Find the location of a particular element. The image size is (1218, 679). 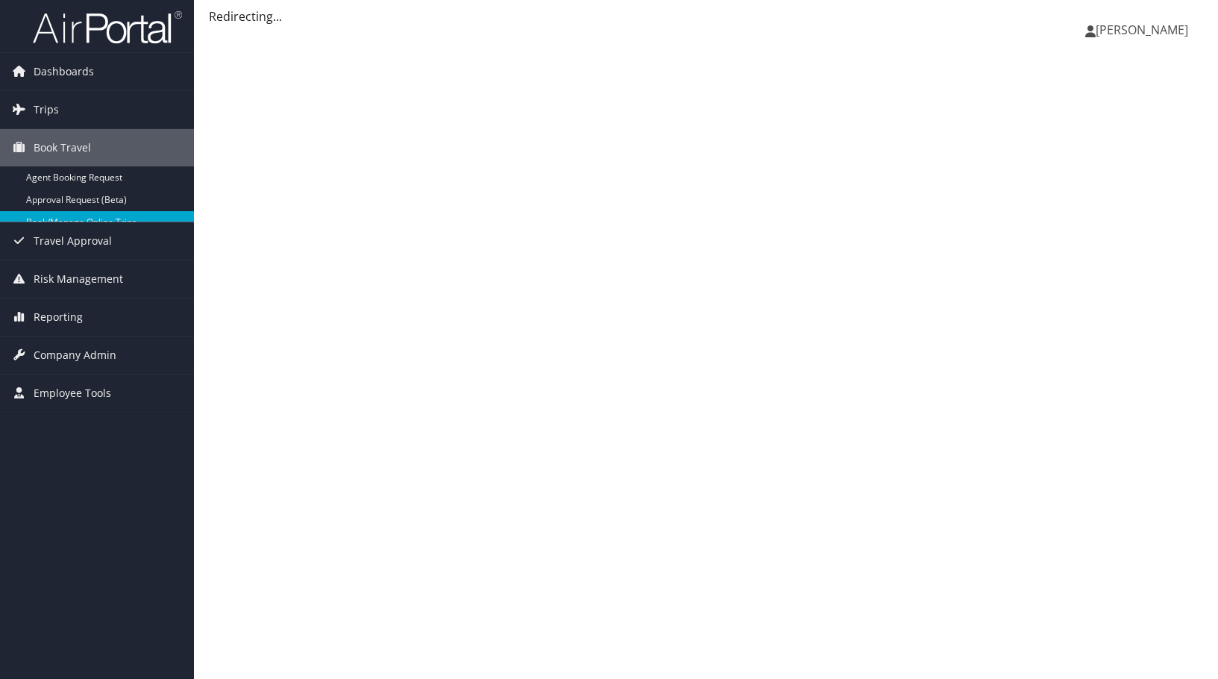

div: Redirecting... is located at coordinates (706, 16).